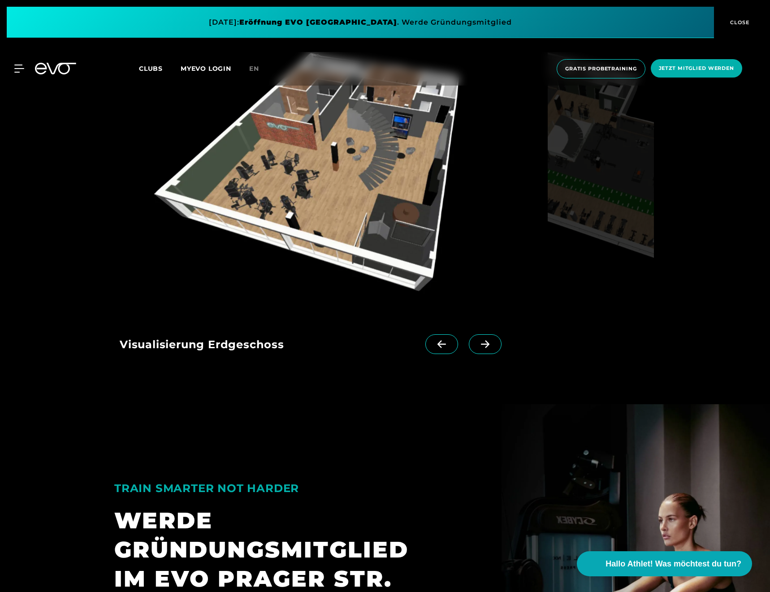 The image size is (770, 592). What do you see at coordinates (673, 564) in the screenshot?
I see `span: Hallo Athlet! Was möchtest du tun?` at bounding box center [673, 564].